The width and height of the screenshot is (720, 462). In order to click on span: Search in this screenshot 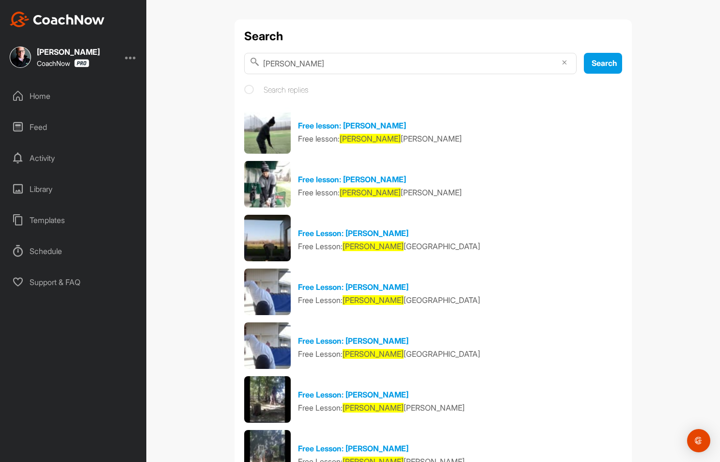, I will do `click(604, 63)`.